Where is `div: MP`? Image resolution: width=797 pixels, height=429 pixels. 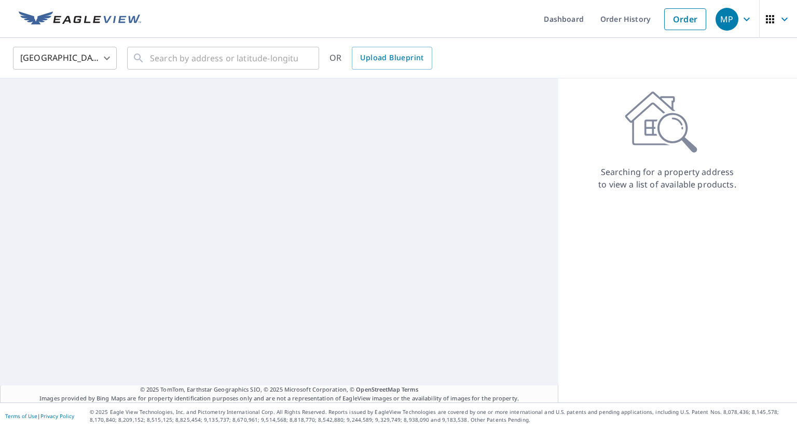 div: MP is located at coordinates (727, 19).